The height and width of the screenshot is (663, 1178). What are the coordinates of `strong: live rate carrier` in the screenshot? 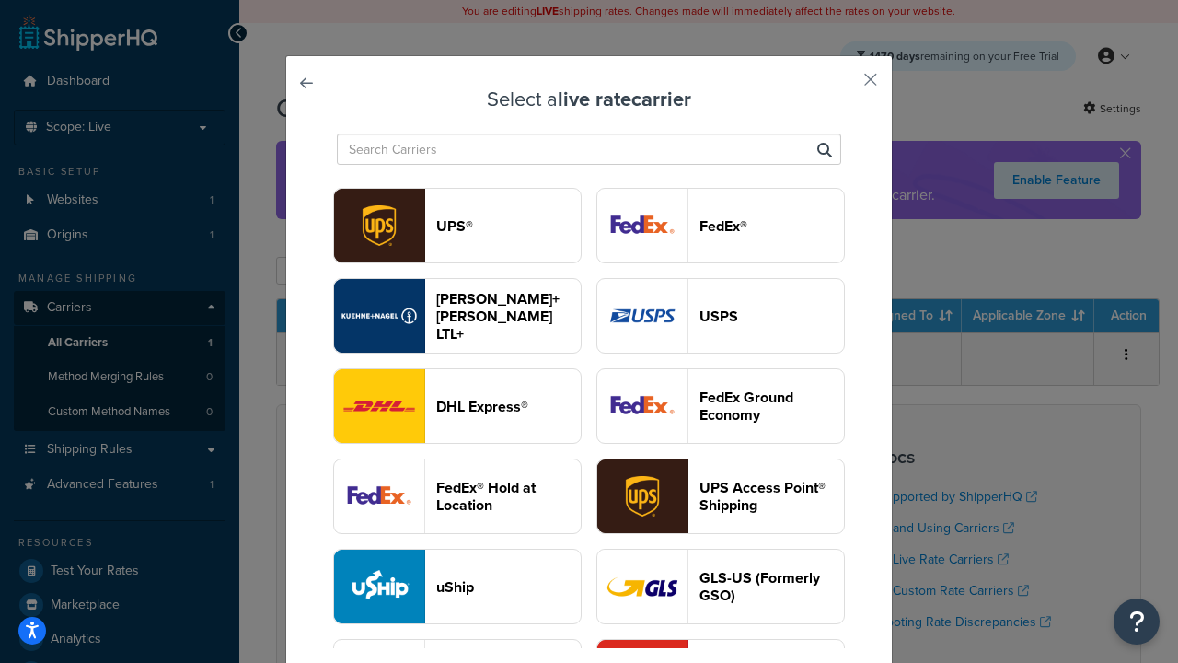 It's located at (624, 98).